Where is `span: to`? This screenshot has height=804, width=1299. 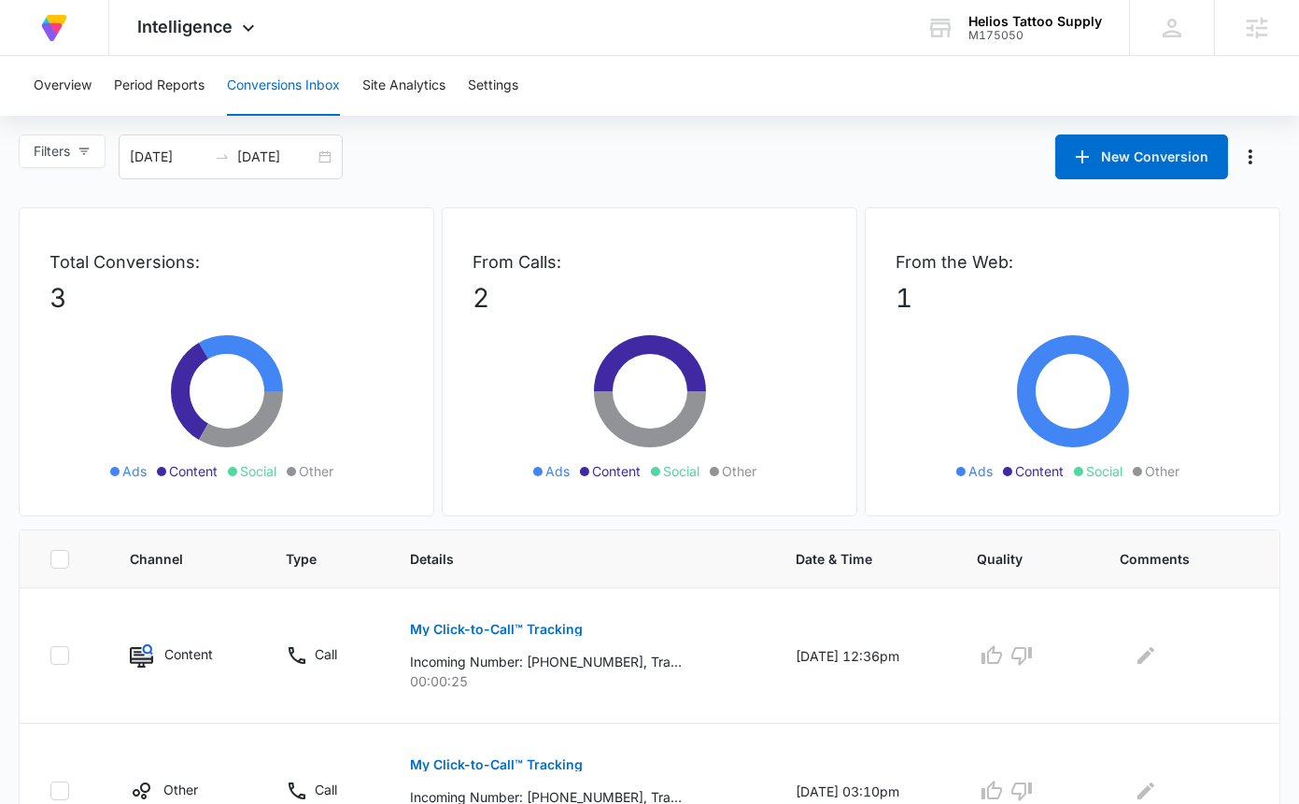 span: to is located at coordinates (222, 157).